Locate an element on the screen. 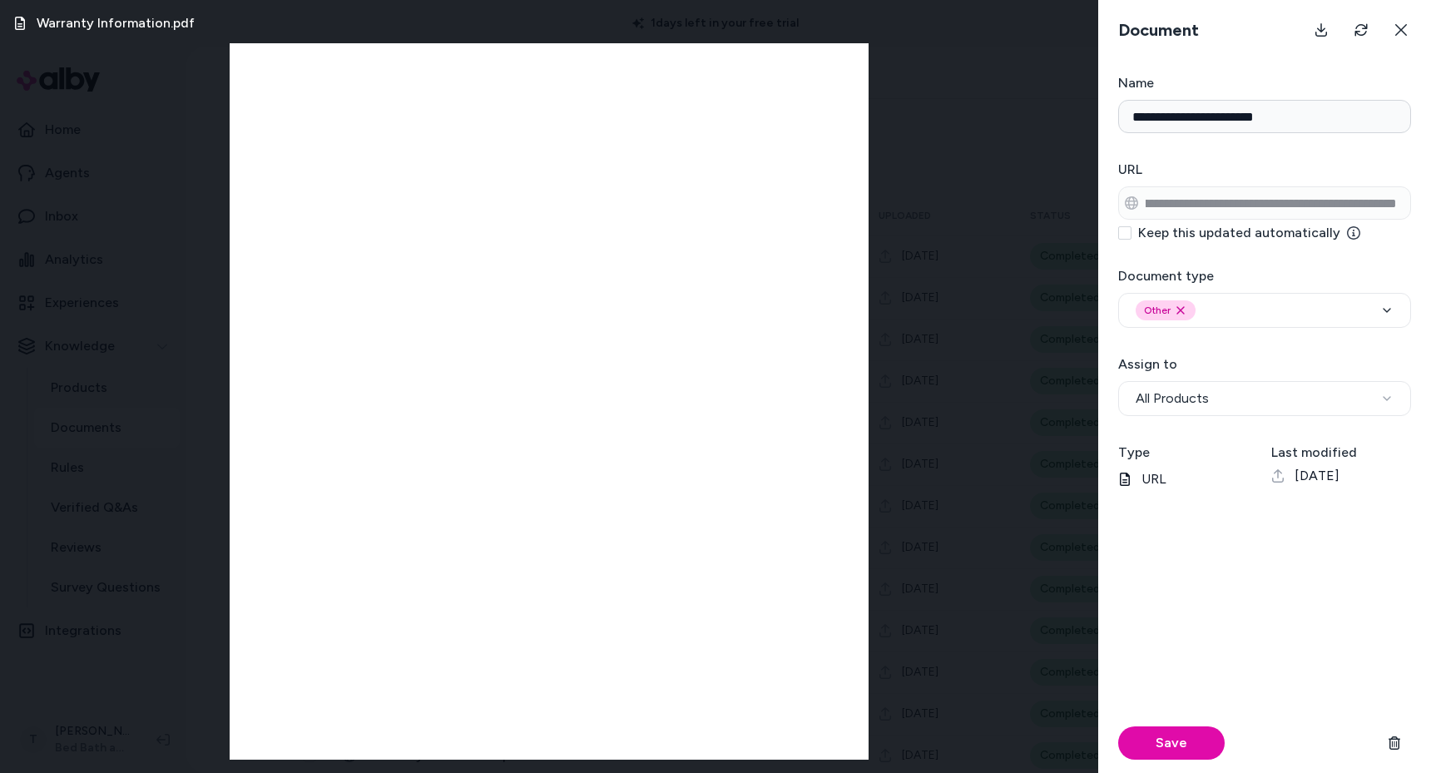 The image size is (1431, 773). h3: Name is located at coordinates (1265, 83).